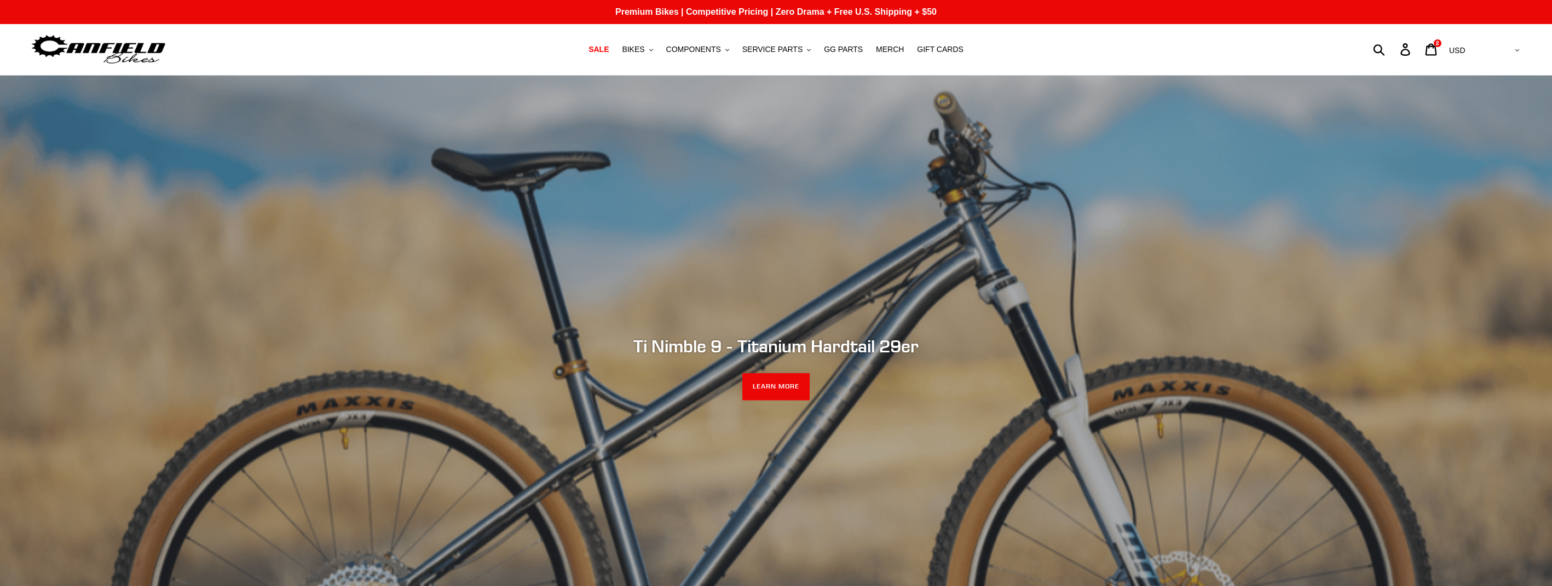 This screenshot has width=1552, height=586. I want to click on span: COMPONENTS, so click(694, 49).